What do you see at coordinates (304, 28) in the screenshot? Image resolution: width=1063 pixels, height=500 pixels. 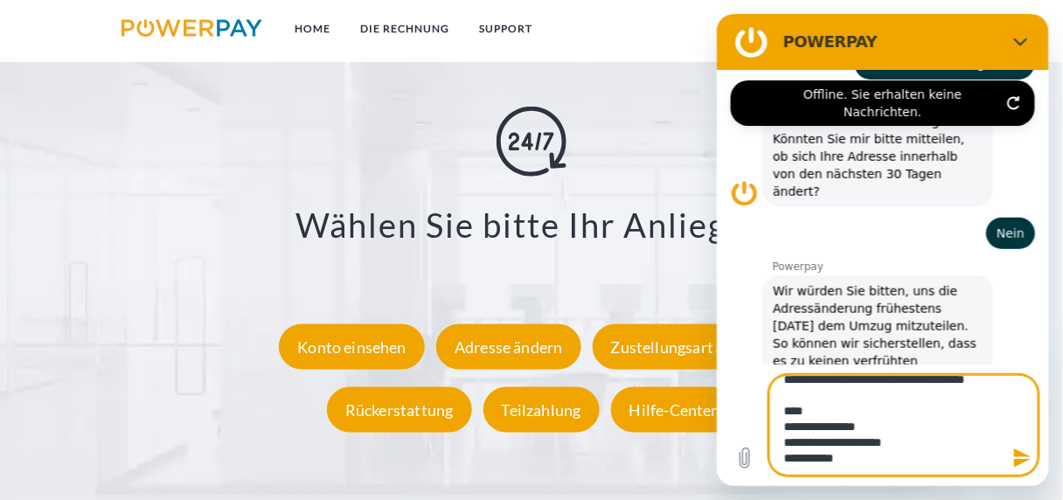 I see `button: Schließen` at bounding box center [304, 28].